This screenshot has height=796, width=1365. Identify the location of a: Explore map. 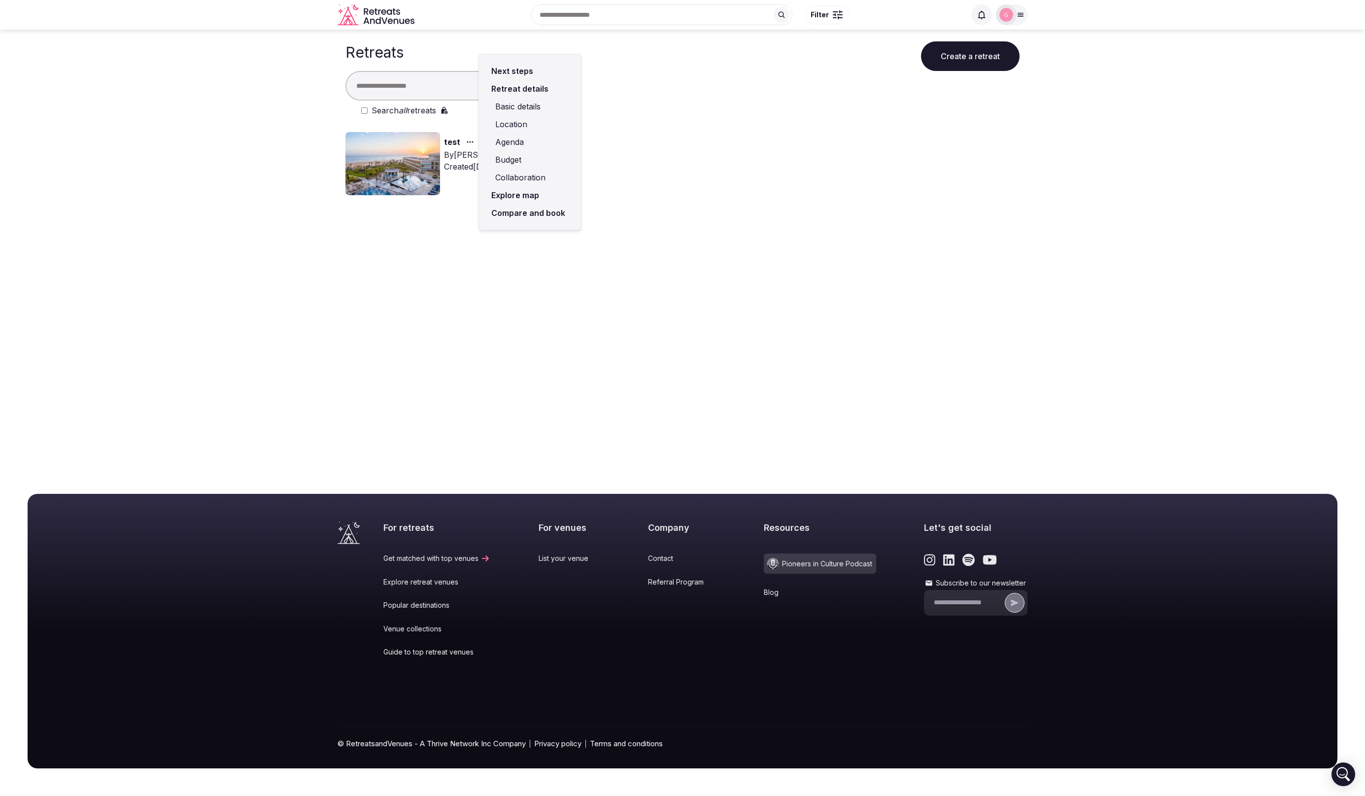
(530, 195).